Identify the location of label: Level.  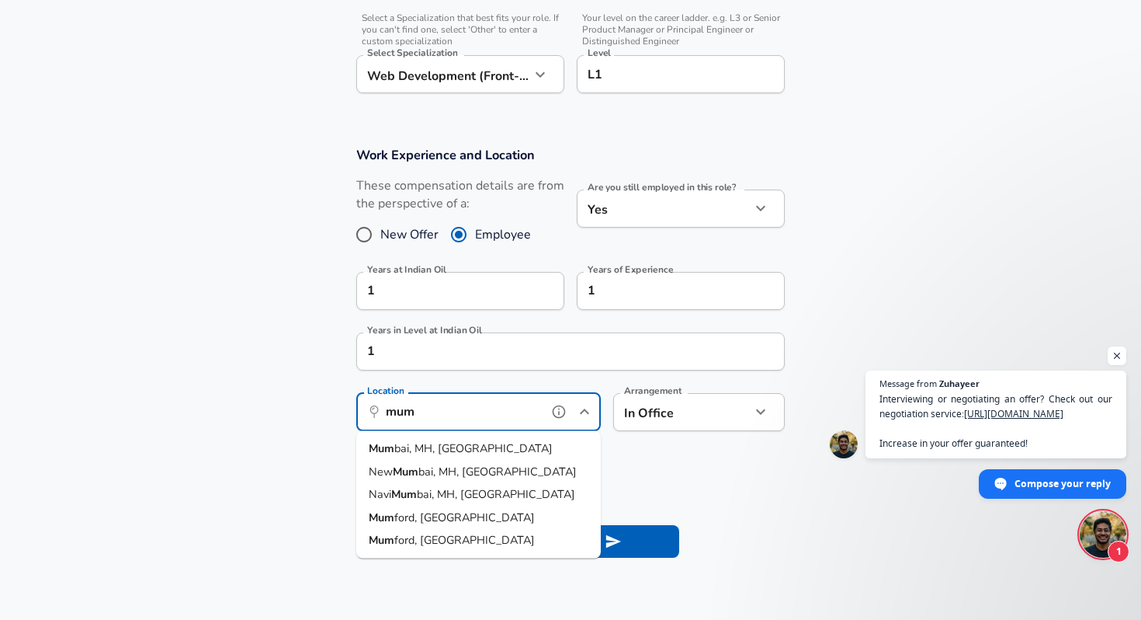
(599, 53).